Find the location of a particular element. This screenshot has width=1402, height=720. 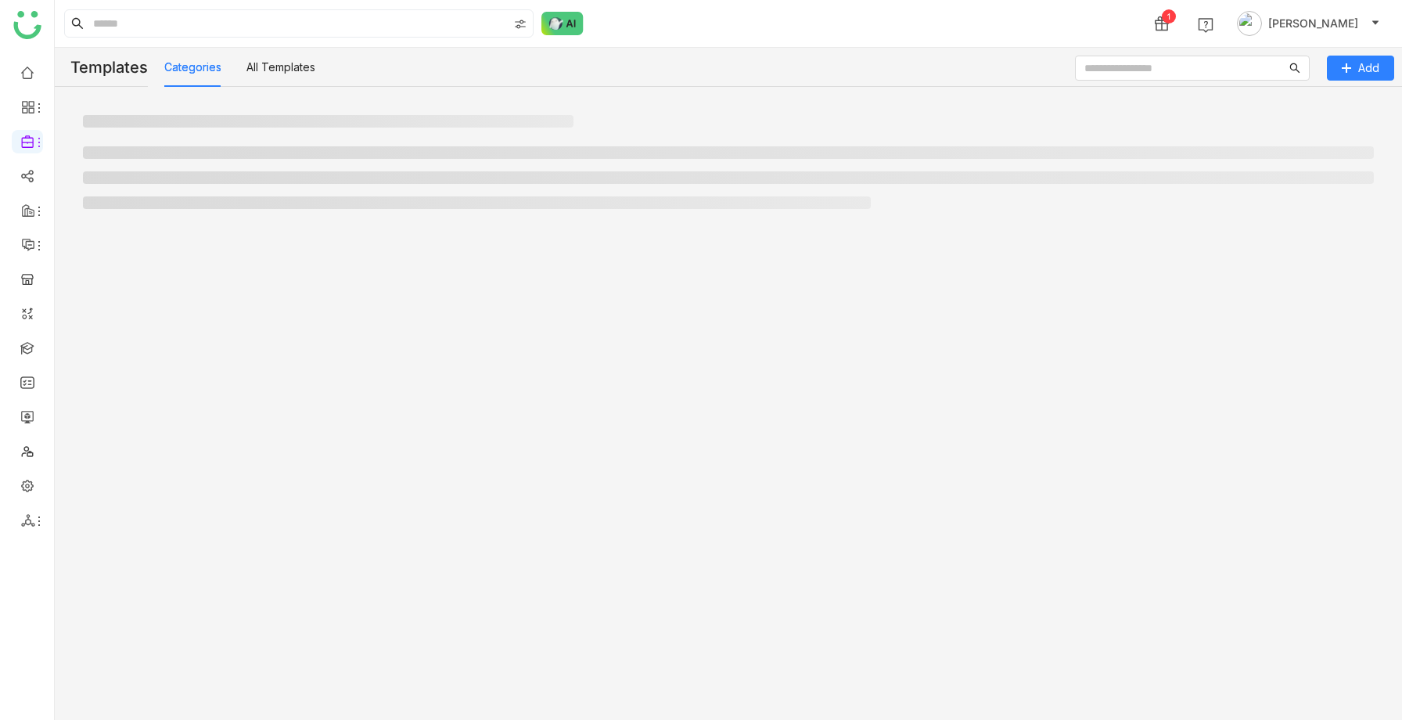

img: help.svg is located at coordinates (1206, 25).